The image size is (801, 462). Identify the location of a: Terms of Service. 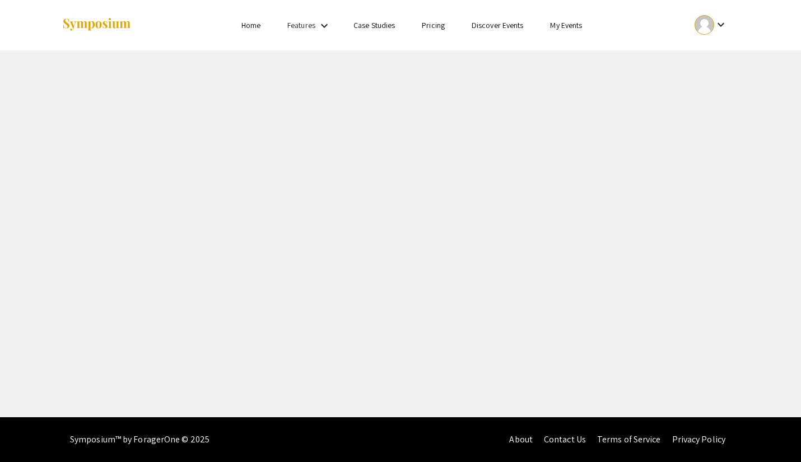
(629, 439).